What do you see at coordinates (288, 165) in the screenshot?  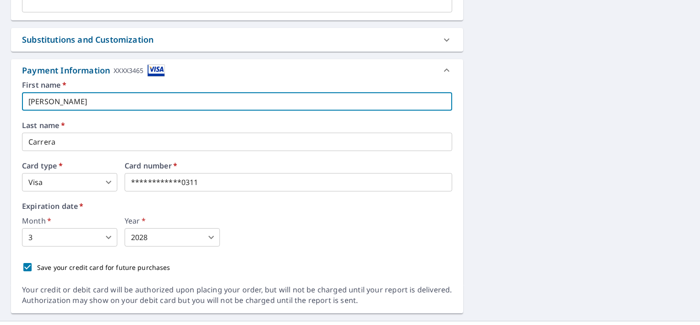 I see `label: Card number` at bounding box center [288, 165].